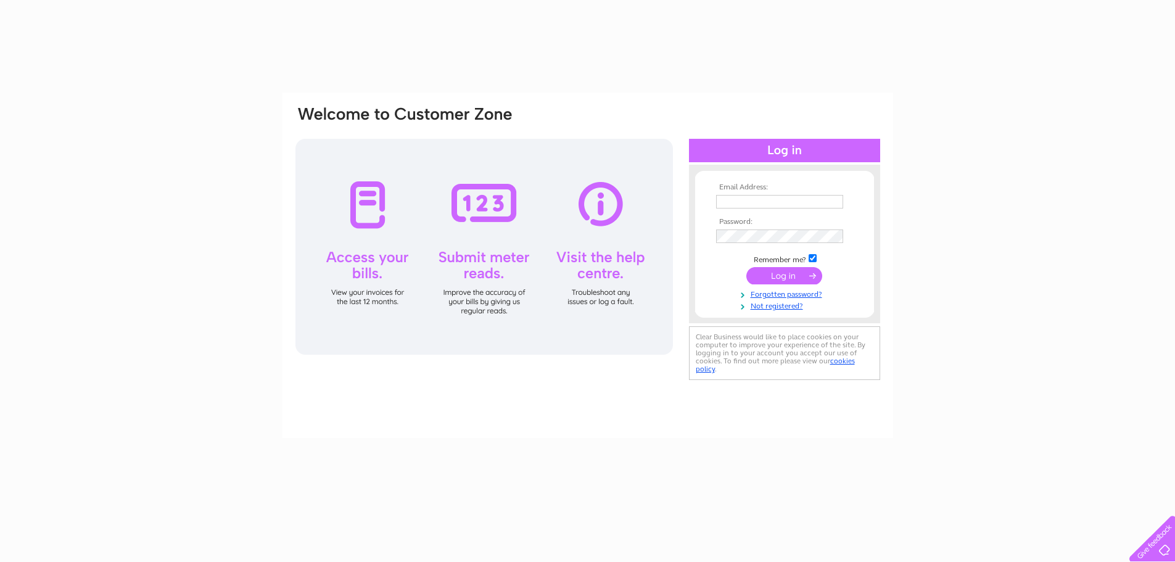  What do you see at coordinates (784, 353) in the screenshot?
I see `div: Clear Business would like to place cookies on your computer to improve your experience of the sit...` at bounding box center [784, 353].